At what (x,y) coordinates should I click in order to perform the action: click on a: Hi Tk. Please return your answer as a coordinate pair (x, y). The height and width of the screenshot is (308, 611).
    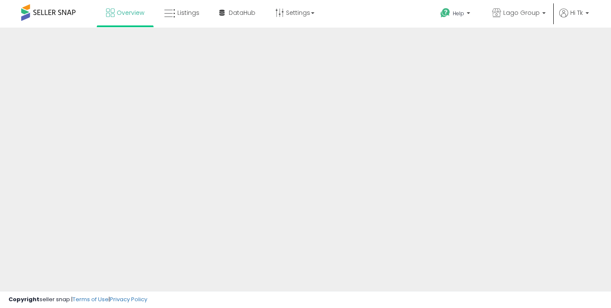
    Looking at the image, I should click on (575, 18).